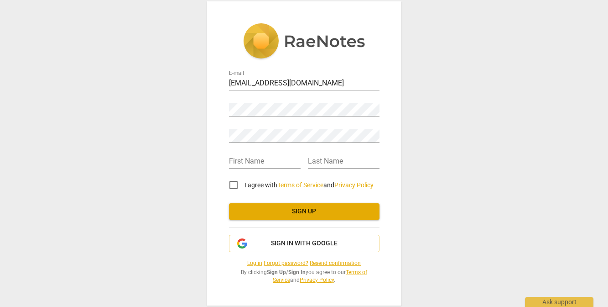  What do you see at coordinates (236, 73) in the screenshot?
I see `label: E-mail` at bounding box center [236, 73].